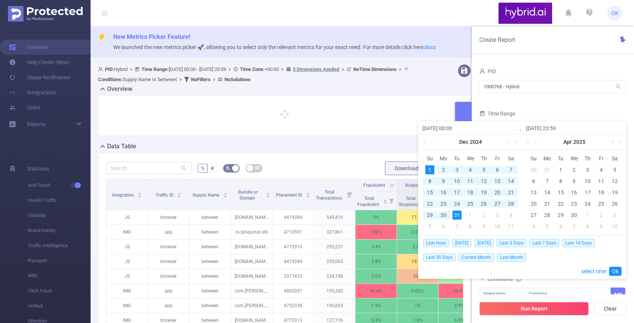  Describe the element at coordinates (59, 261) in the screenshot. I see `span: Passport` at that location.